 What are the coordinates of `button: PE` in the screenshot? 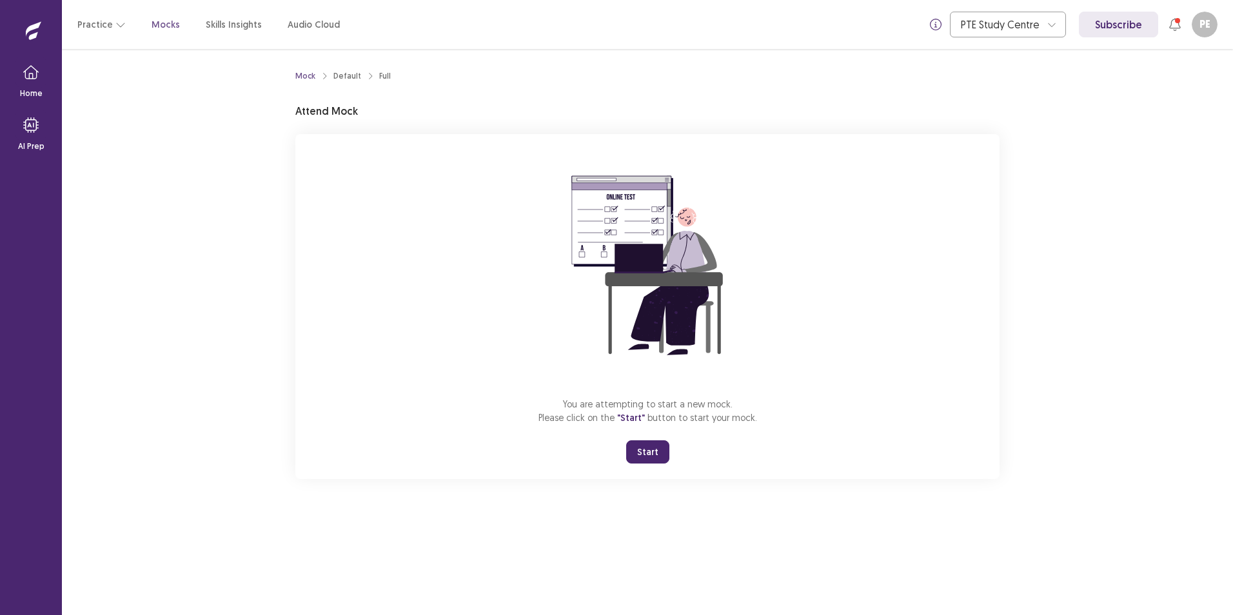 It's located at (1204, 24).